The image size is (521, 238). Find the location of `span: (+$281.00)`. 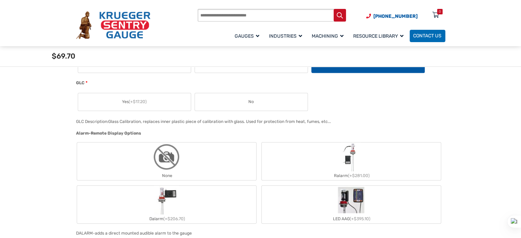

span: (+$281.00) is located at coordinates (358, 176).